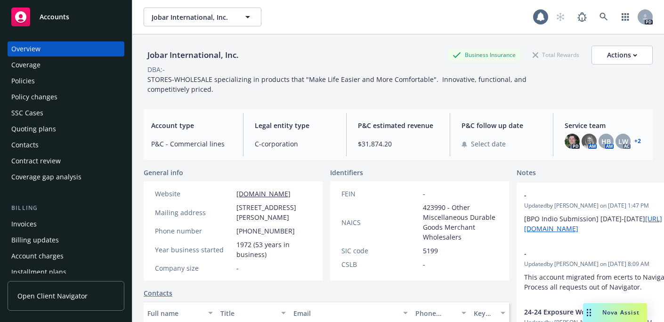  What do you see at coordinates (27, 113) in the screenshot?
I see `div: SSC Cases` at bounding box center [27, 113].